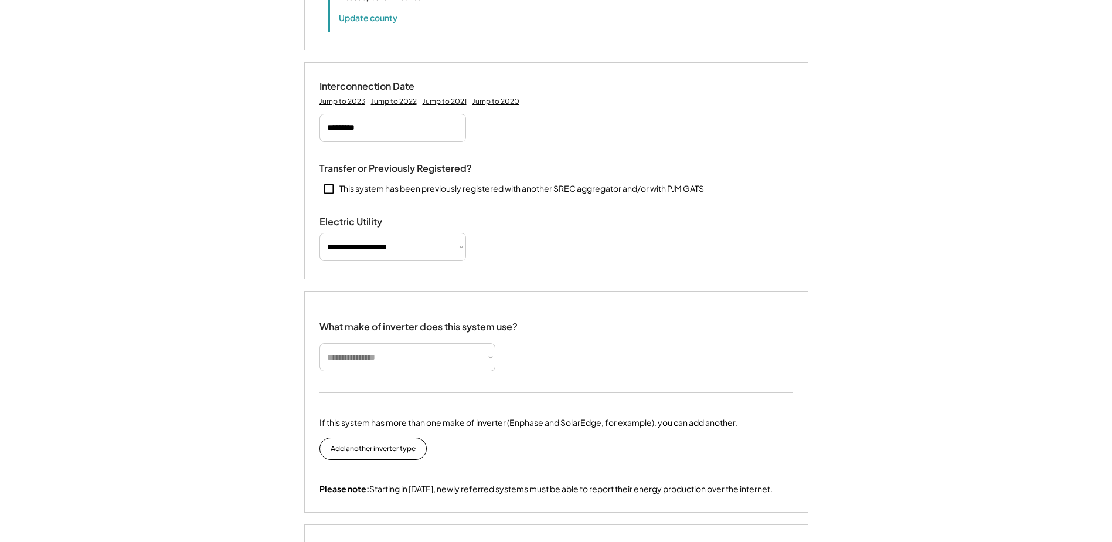 This screenshot has height=542, width=1112. Describe the element at coordinates (394, 101) in the screenshot. I see `div: Jump to 2022` at that location.